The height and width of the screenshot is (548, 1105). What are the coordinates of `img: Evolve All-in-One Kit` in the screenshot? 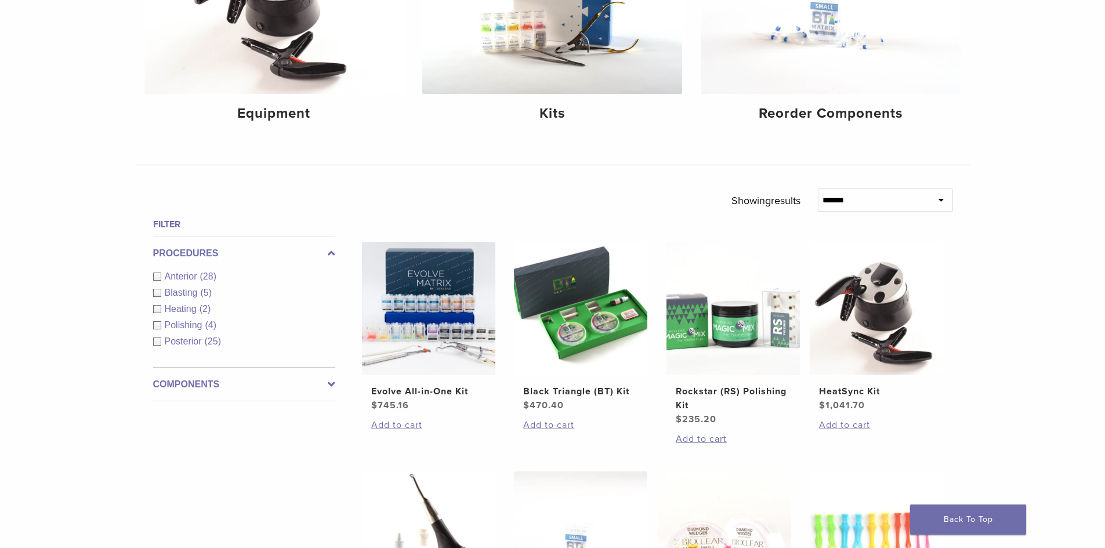 It's located at (429, 309).